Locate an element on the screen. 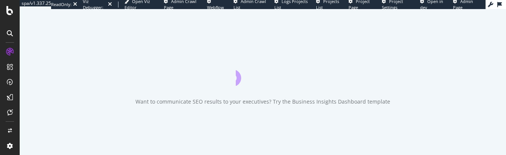  div: Want to communicate SEO results to your executives? Try the Business Insights Dashboard template is located at coordinates (262, 102).